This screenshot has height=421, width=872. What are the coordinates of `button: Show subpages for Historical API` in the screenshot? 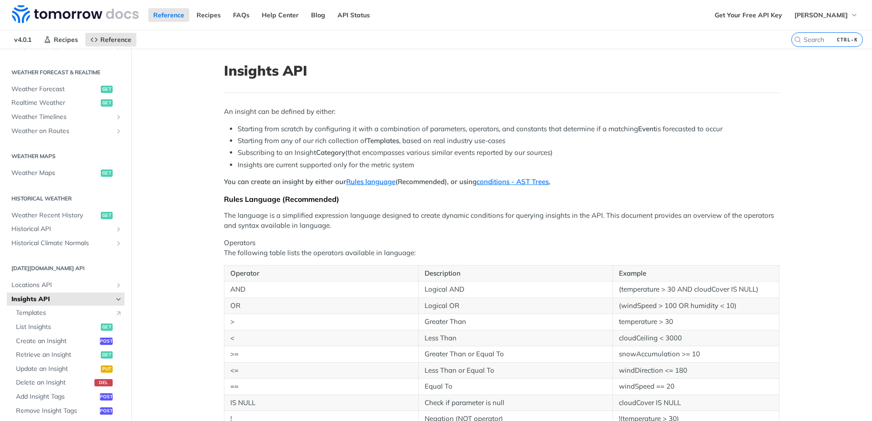 It's located at (119, 229).